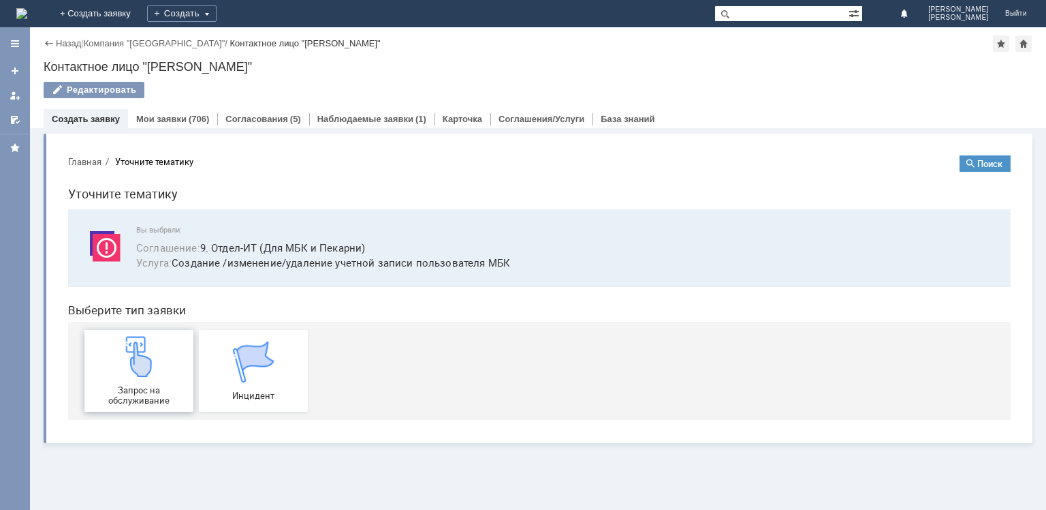  I want to click on a: Карточка, so click(463, 119).